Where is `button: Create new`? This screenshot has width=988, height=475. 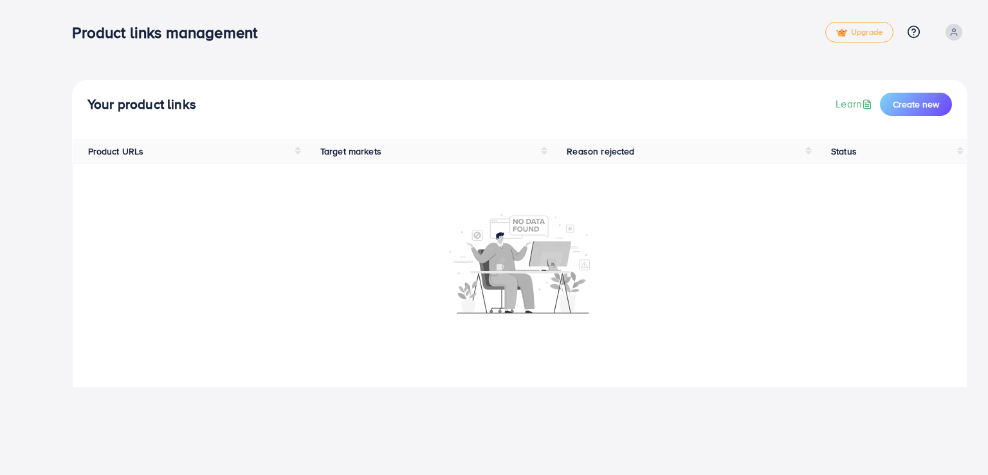 button: Create new is located at coordinates (916, 104).